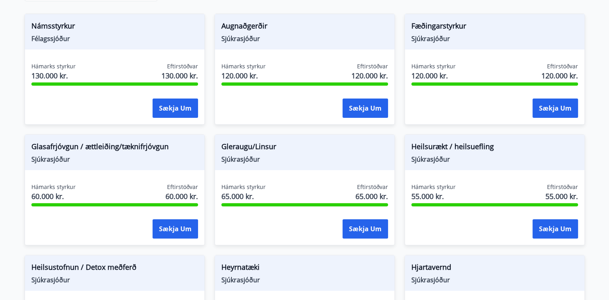 The image size is (609, 300). Describe the element at coordinates (495, 27) in the screenshot. I see `span: Fæðingarstyrkur` at that location.